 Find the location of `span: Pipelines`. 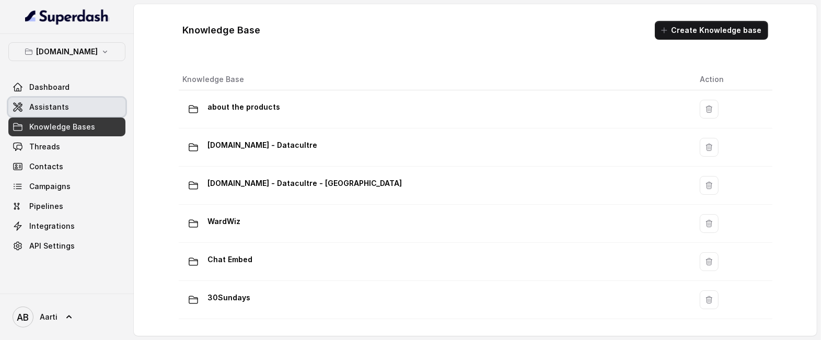

span: Pipelines is located at coordinates (46, 207).